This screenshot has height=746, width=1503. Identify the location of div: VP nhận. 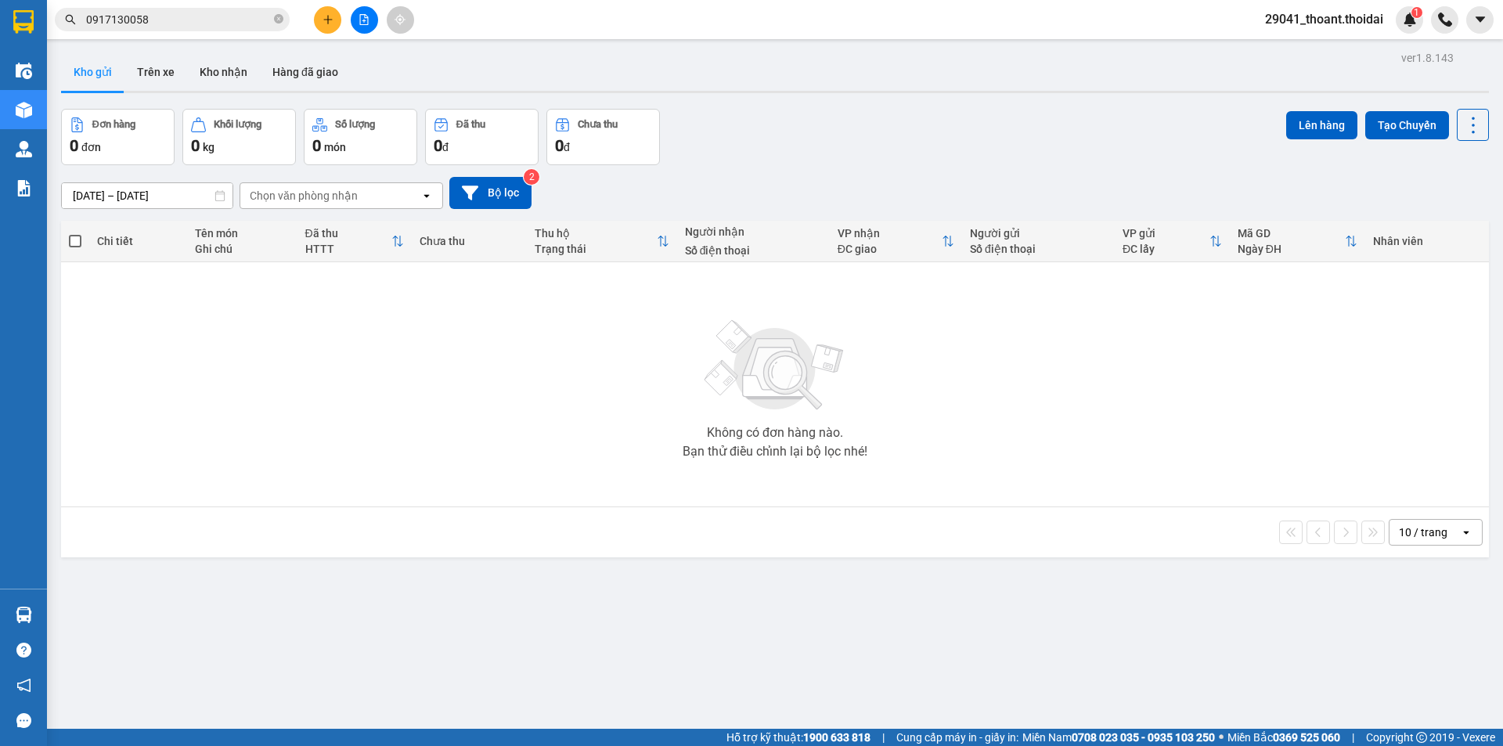
(889, 233).